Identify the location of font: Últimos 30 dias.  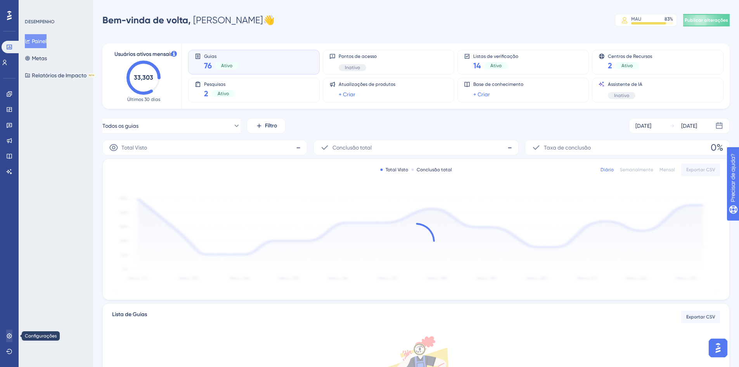
(144, 99).